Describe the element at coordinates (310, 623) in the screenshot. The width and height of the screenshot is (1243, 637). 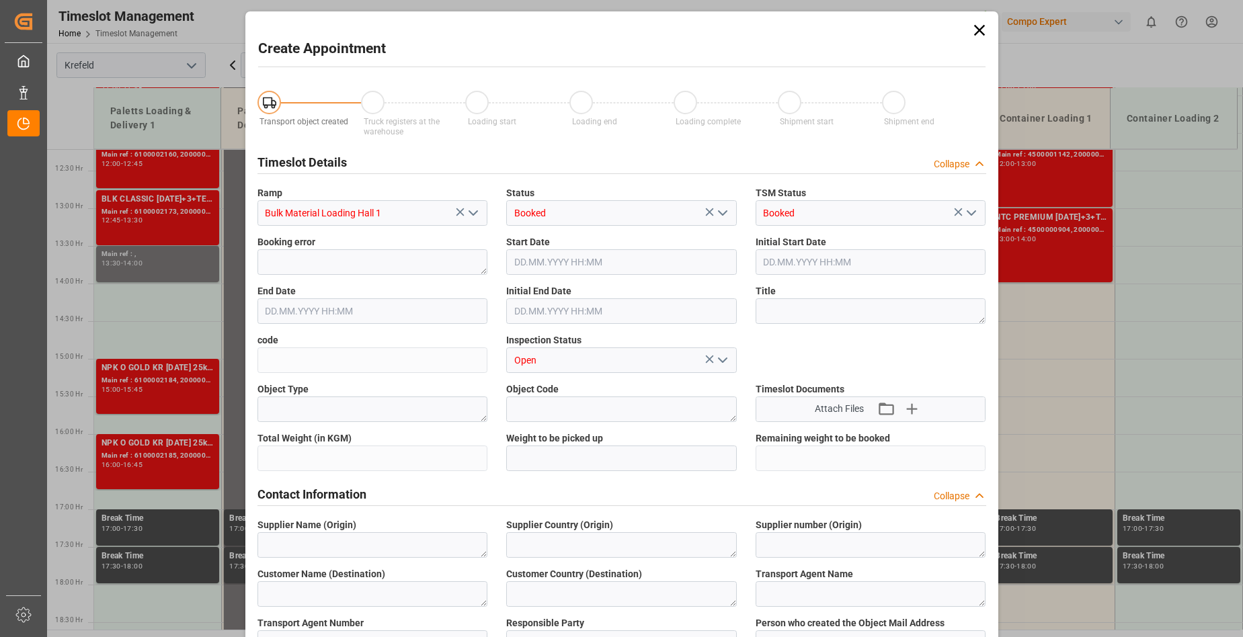
I see `span: Transport Agent Number` at that location.